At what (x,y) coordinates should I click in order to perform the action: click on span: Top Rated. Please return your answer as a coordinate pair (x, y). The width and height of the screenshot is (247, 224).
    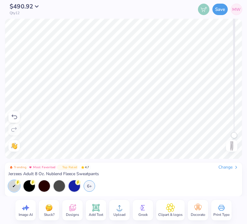
    Looking at the image, I should click on (70, 167).